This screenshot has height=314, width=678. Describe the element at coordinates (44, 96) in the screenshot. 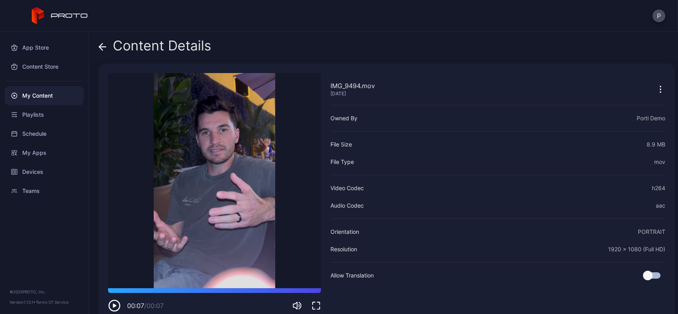

I see `div: My Content` at that location.